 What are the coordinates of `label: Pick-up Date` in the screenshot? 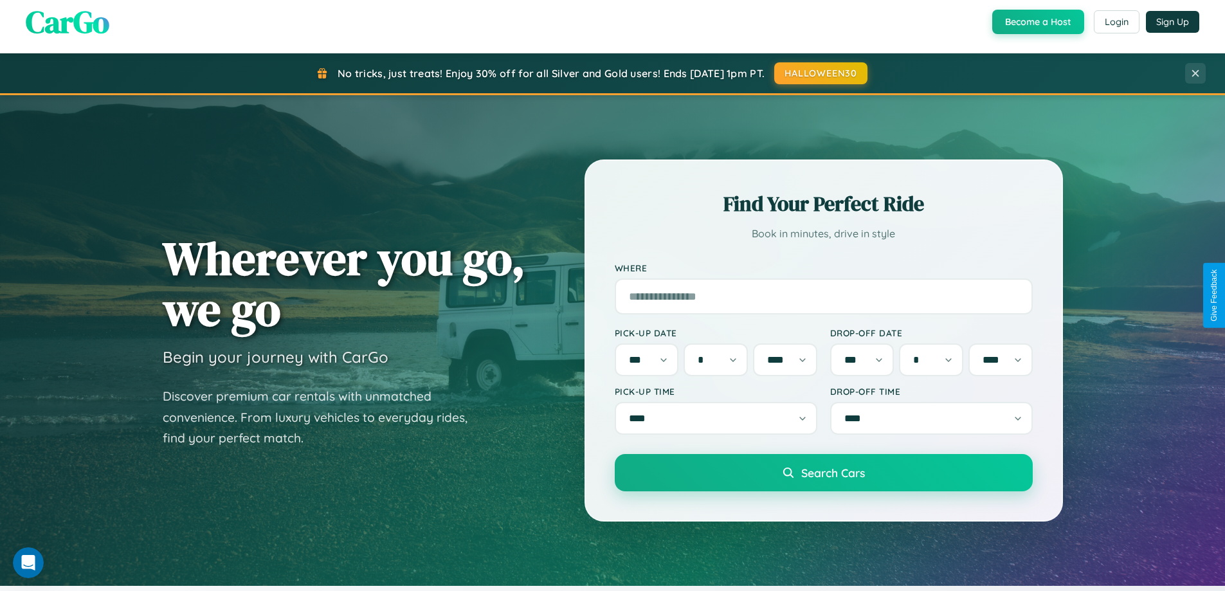 It's located at (716, 333).